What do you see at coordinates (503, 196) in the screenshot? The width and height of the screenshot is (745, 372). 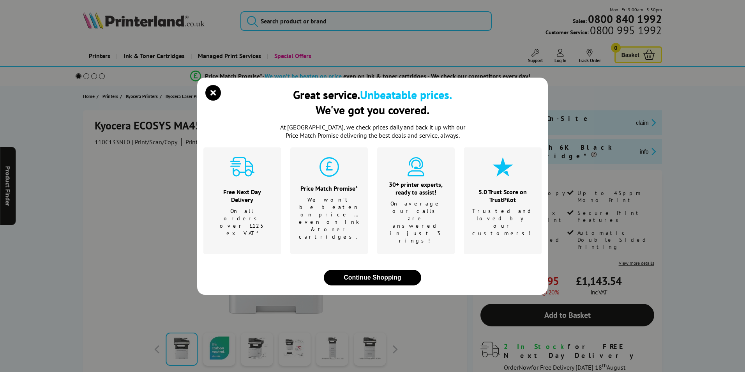 I see `div: 5.0 Trust Score on TrustPilot` at bounding box center [503, 196].